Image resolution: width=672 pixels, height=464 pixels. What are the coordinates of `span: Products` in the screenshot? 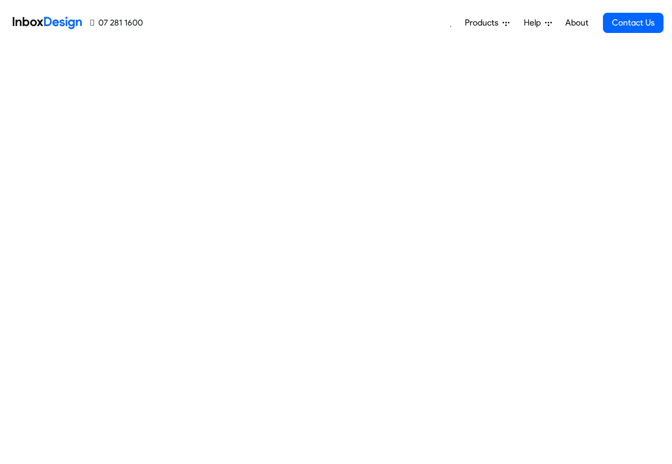 It's located at (483, 23).